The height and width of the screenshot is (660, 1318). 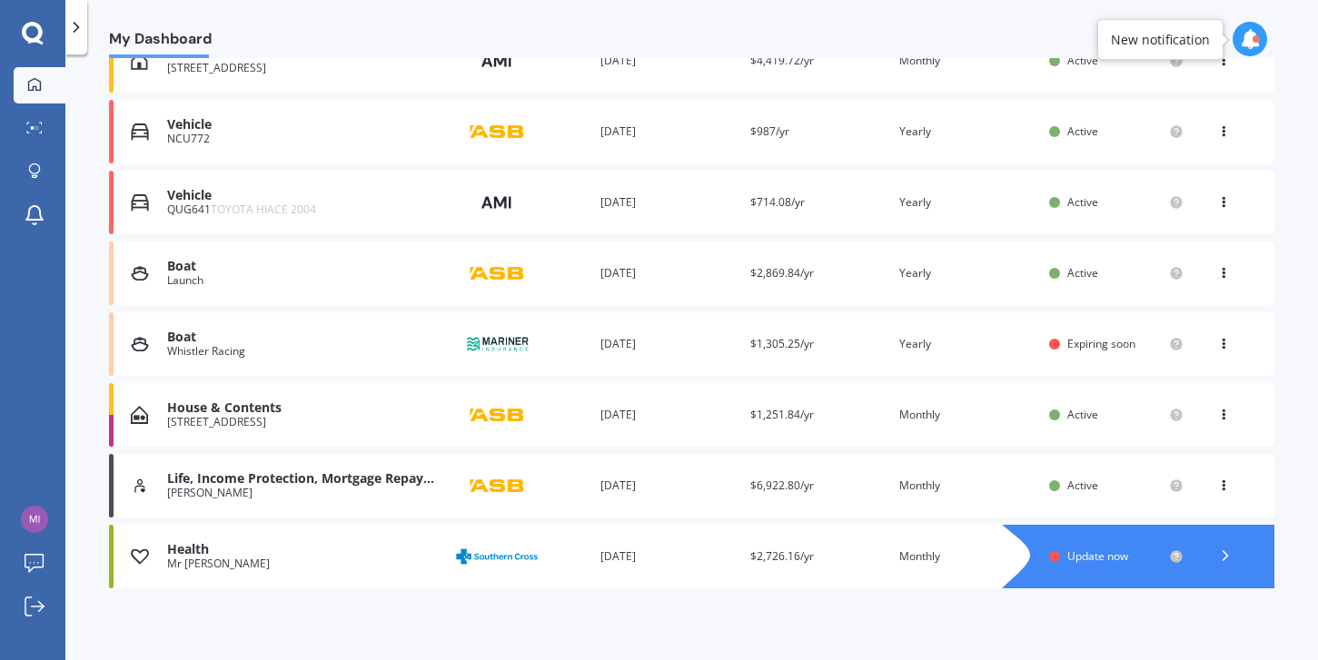 I want to click on div: NCU772, so click(x=302, y=139).